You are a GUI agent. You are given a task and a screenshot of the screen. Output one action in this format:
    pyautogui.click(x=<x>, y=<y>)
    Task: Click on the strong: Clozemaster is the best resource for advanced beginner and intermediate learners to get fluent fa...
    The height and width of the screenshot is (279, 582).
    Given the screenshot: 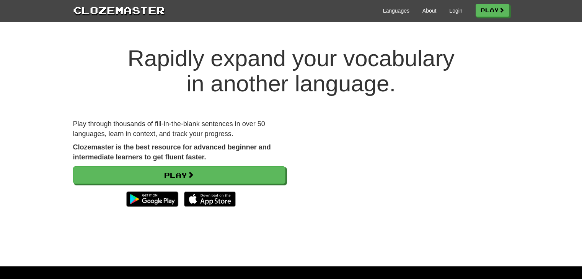 What is the action you would take?
    pyautogui.click(x=172, y=152)
    